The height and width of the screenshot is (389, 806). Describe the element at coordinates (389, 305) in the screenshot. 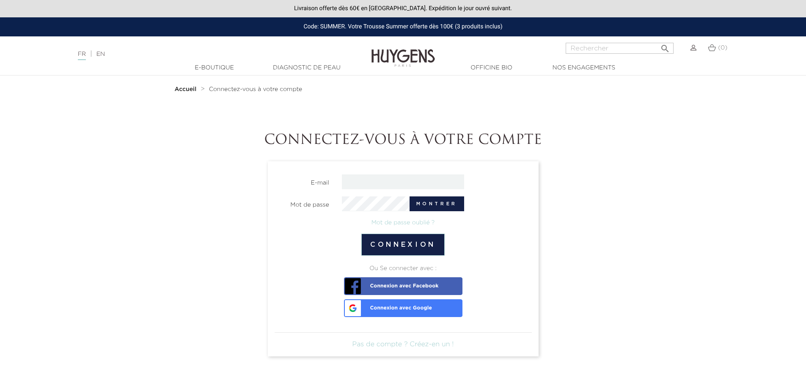

I see `span: Connexion avec Google` at that location.